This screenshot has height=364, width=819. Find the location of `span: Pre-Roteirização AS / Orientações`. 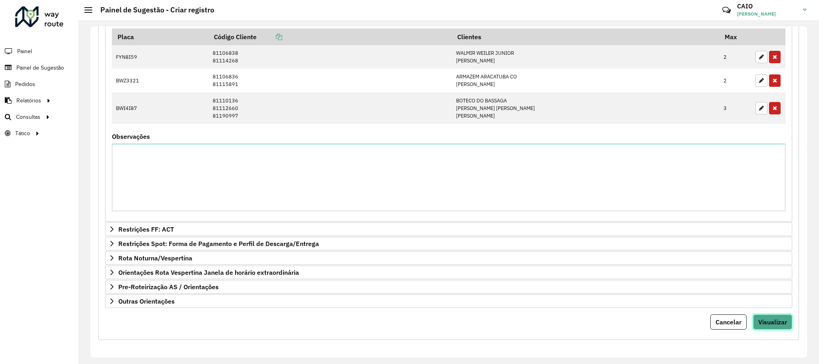

span: Pre-Roteirização AS / Orientações is located at coordinates (168, 287).